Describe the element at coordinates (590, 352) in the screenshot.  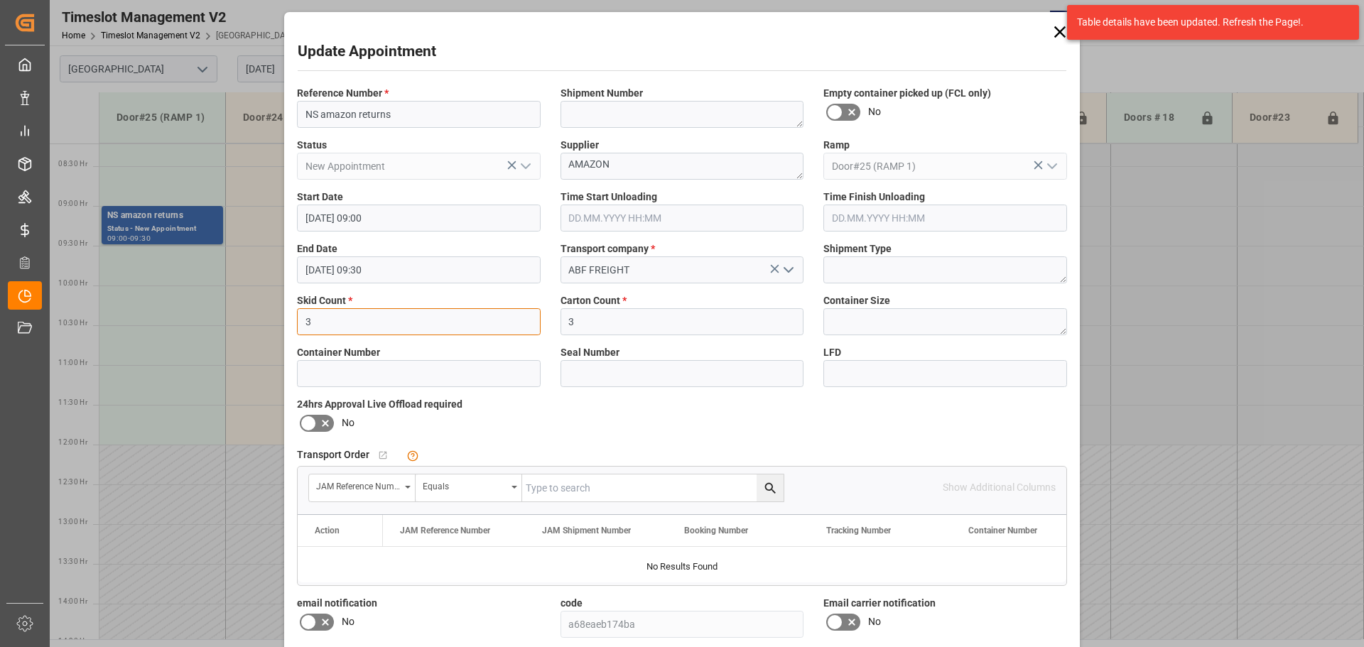
I see `span: Seal Number` at that location.